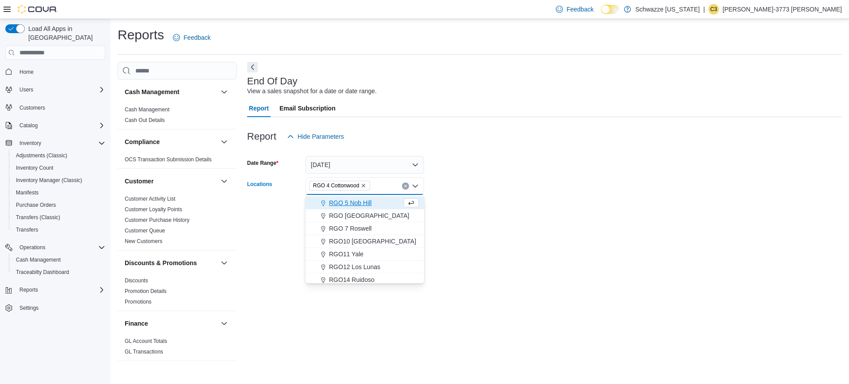 This screenshot has width=849, height=384. I want to click on button: Discounts & Promotions, so click(224, 263).